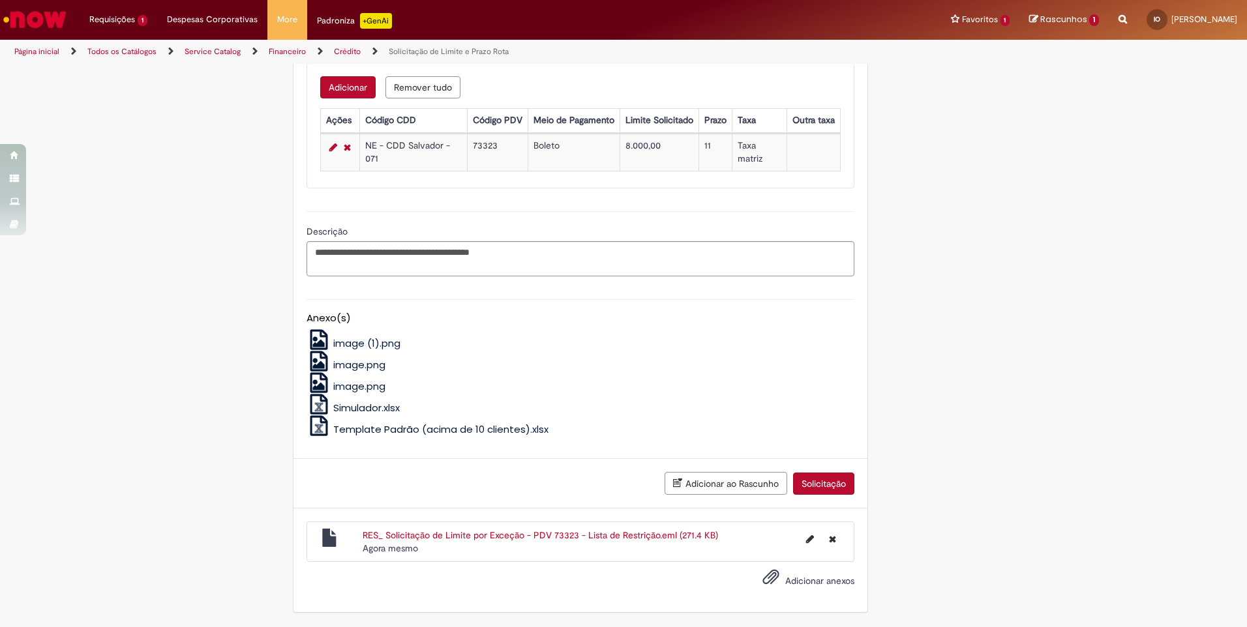  I want to click on button: Remove all rows for Prazo/Crédito, so click(423, 87).